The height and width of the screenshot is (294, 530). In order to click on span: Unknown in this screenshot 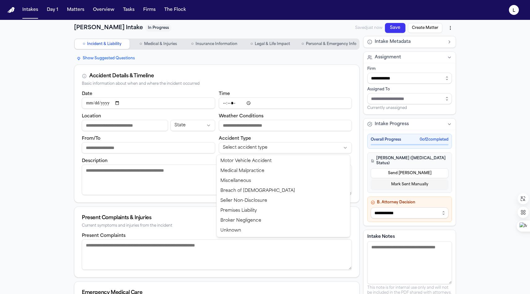, I will do `click(231, 230)`.